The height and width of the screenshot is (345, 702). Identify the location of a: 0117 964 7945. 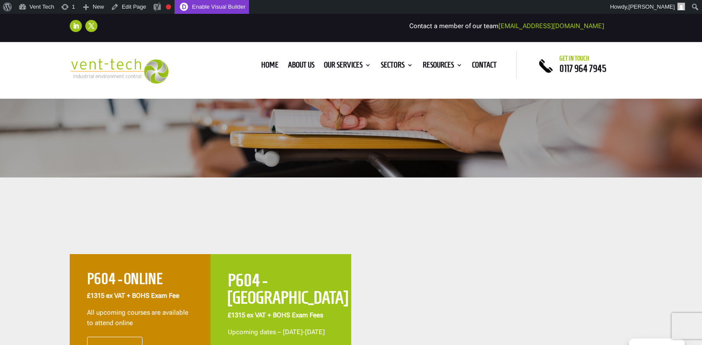
(583, 68).